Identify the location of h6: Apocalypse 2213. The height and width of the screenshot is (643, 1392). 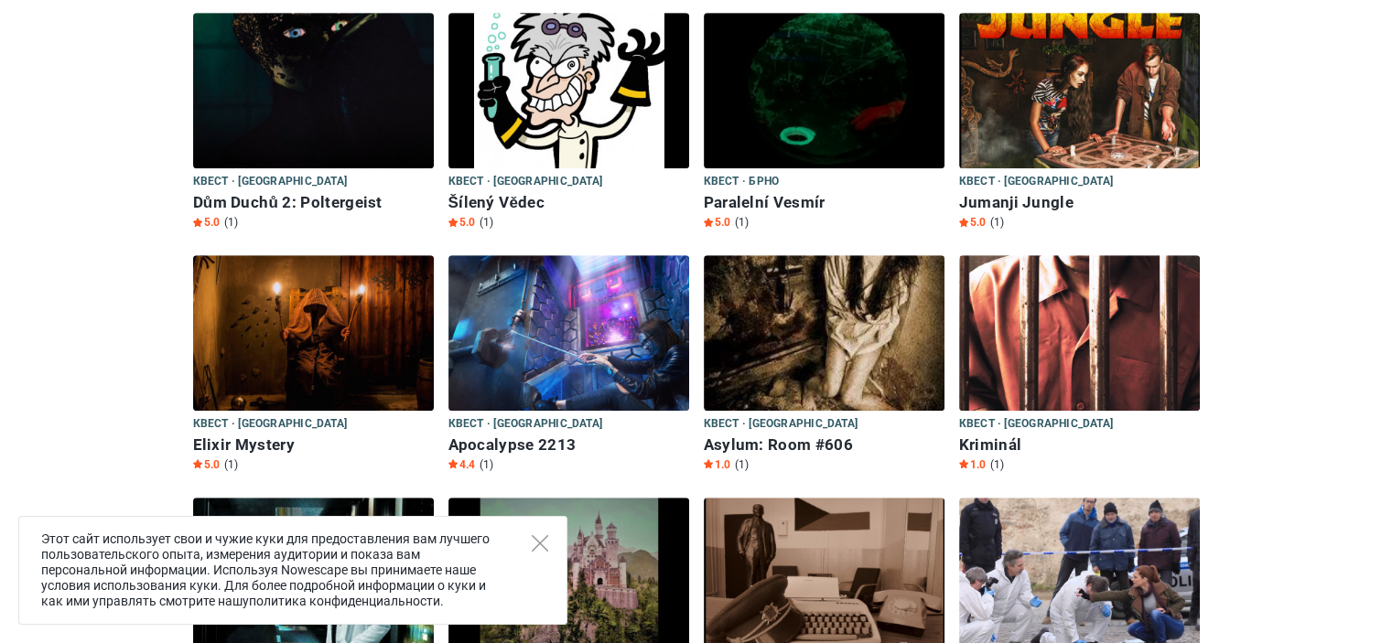
(568, 445).